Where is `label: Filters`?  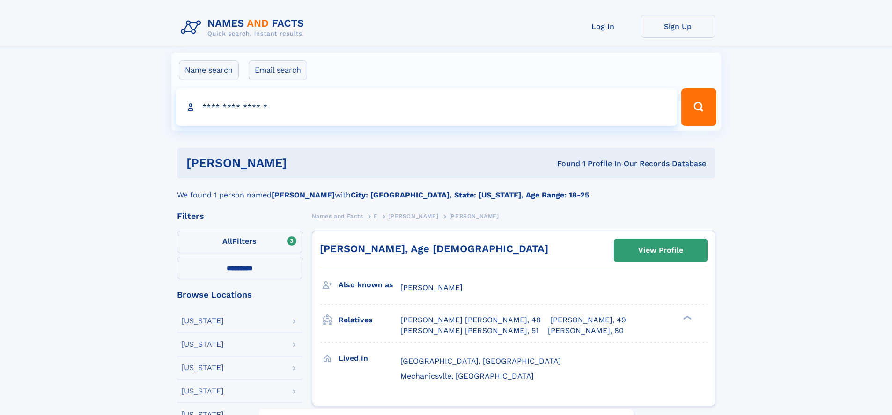 label: Filters is located at coordinates (240, 242).